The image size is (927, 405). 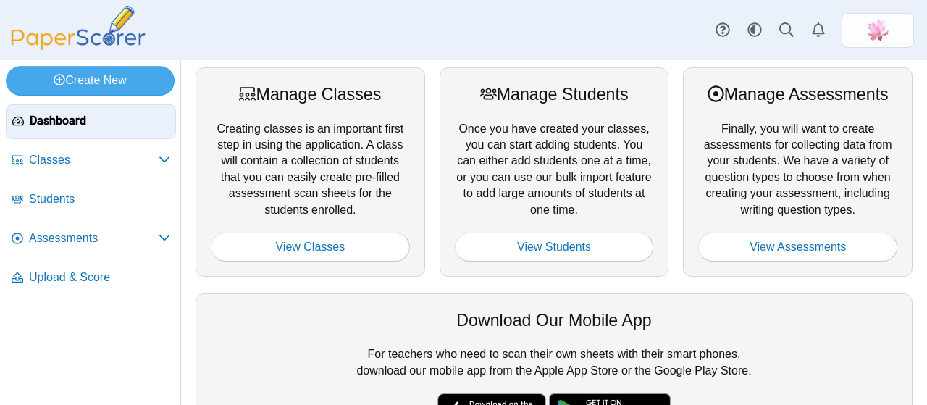 I want to click on div: Manage Classes, so click(x=310, y=94).